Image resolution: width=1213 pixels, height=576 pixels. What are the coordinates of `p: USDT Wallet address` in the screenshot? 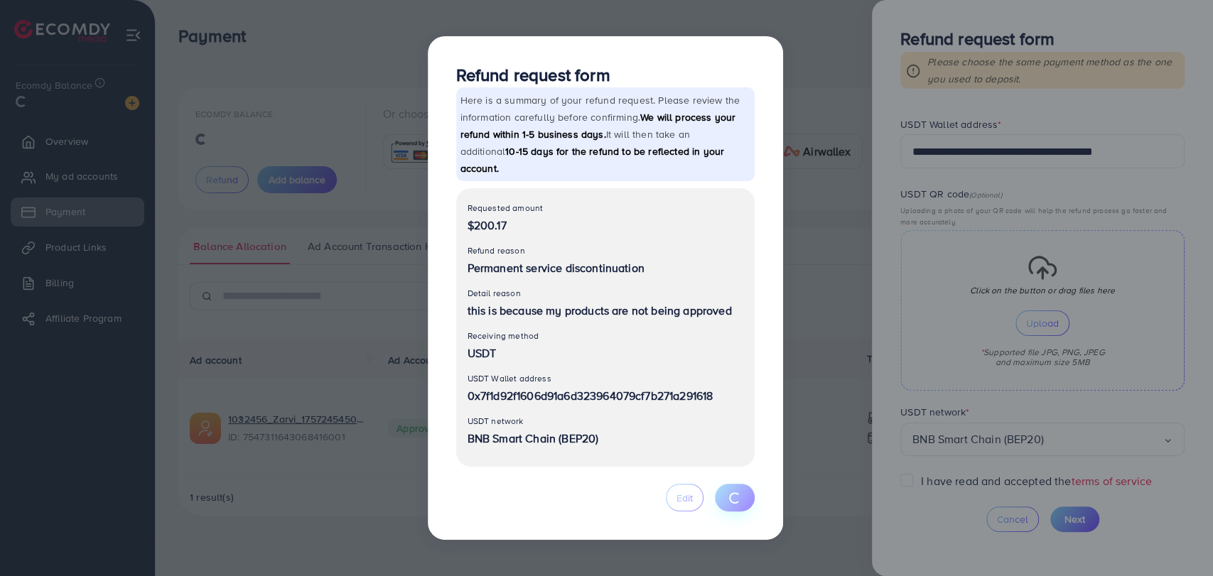 It's located at (606, 379).